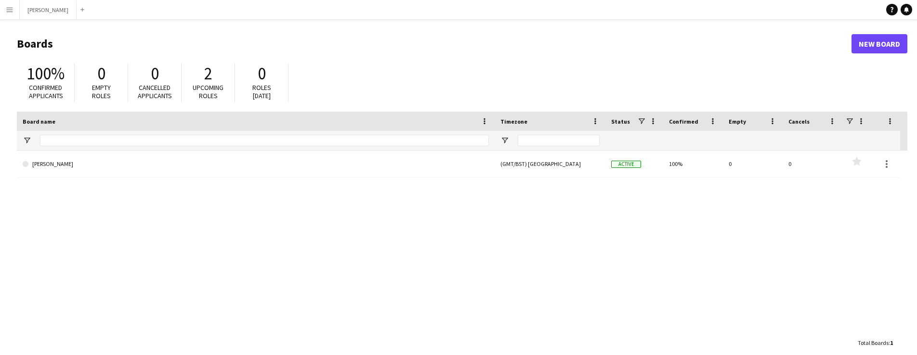 Image resolution: width=917 pixels, height=355 pixels. What do you see at coordinates (434, 44) in the screenshot?
I see `h1: Boards` at bounding box center [434, 44].